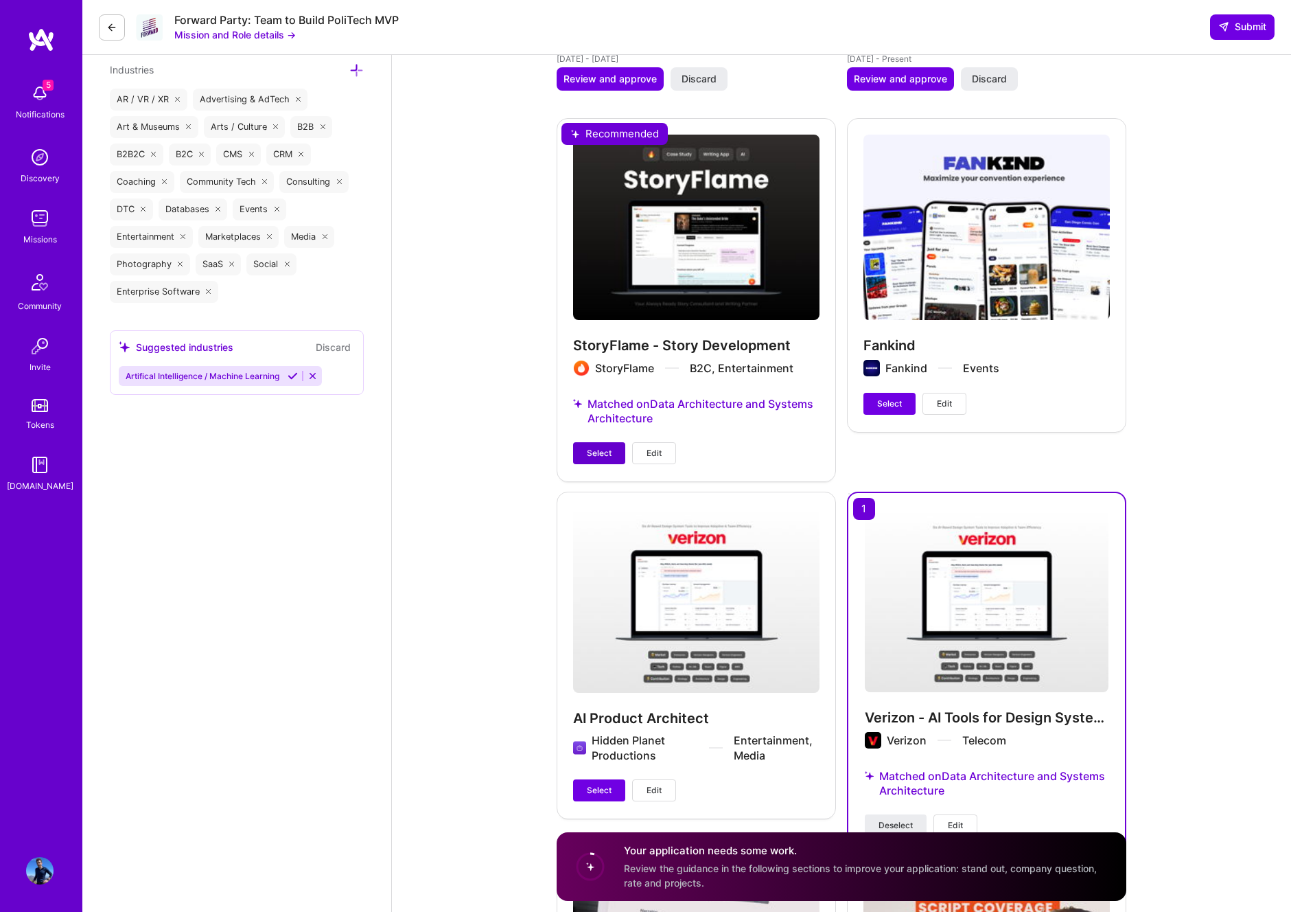 The width and height of the screenshot is (1291, 912). Describe the element at coordinates (41, 40) in the screenshot. I see `img: logo` at that location.